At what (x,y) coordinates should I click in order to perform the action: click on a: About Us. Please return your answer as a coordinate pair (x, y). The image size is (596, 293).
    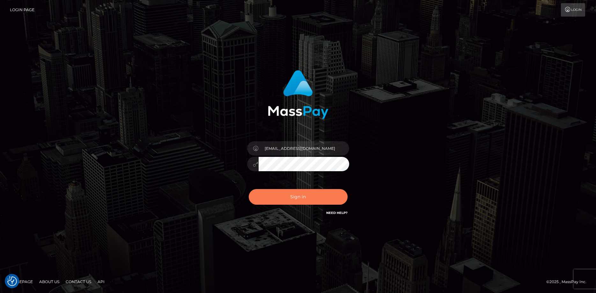
    Looking at the image, I should click on (49, 282).